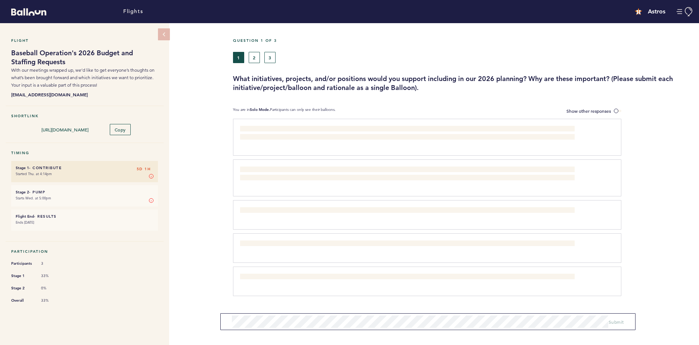  Describe the element at coordinates (463, 40) in the screenshot. I see `h5: Question 1 of 3` at that location.